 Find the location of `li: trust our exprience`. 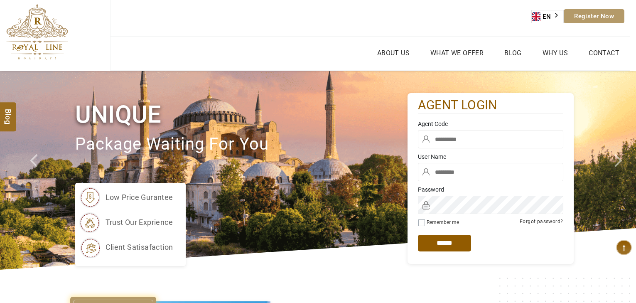

li: trust our exprience is located at coordinates (126, 222).